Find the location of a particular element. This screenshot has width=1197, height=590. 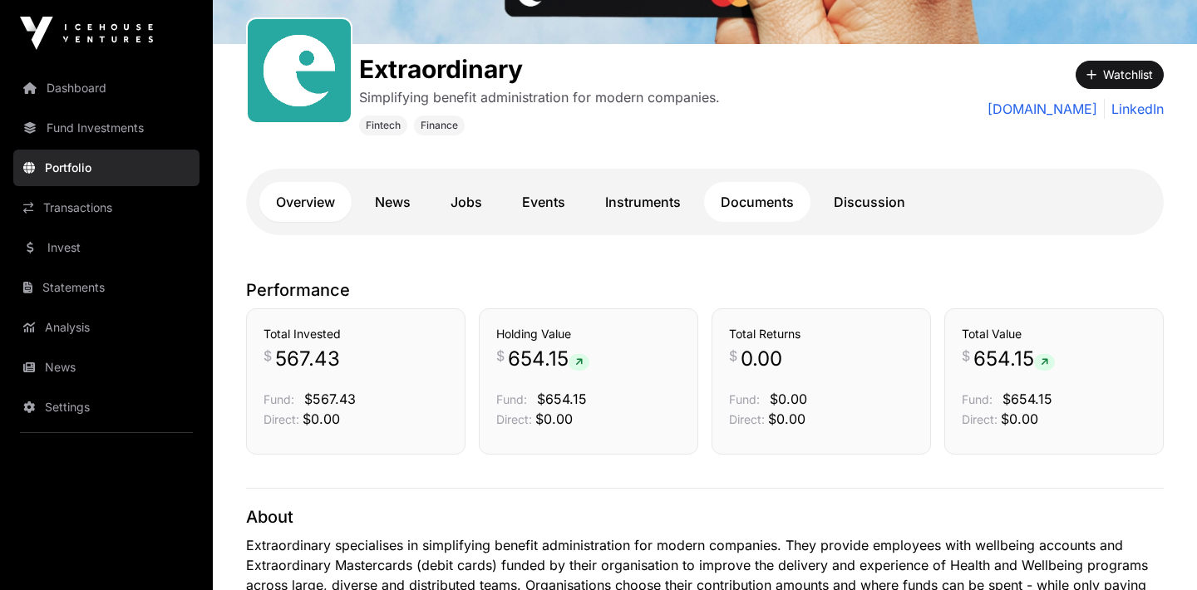

p: Performance is located at coordinates (705, 290).